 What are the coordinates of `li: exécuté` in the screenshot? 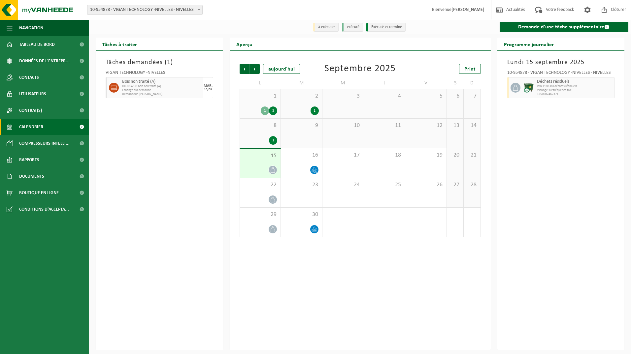 It's located at (352, 27).